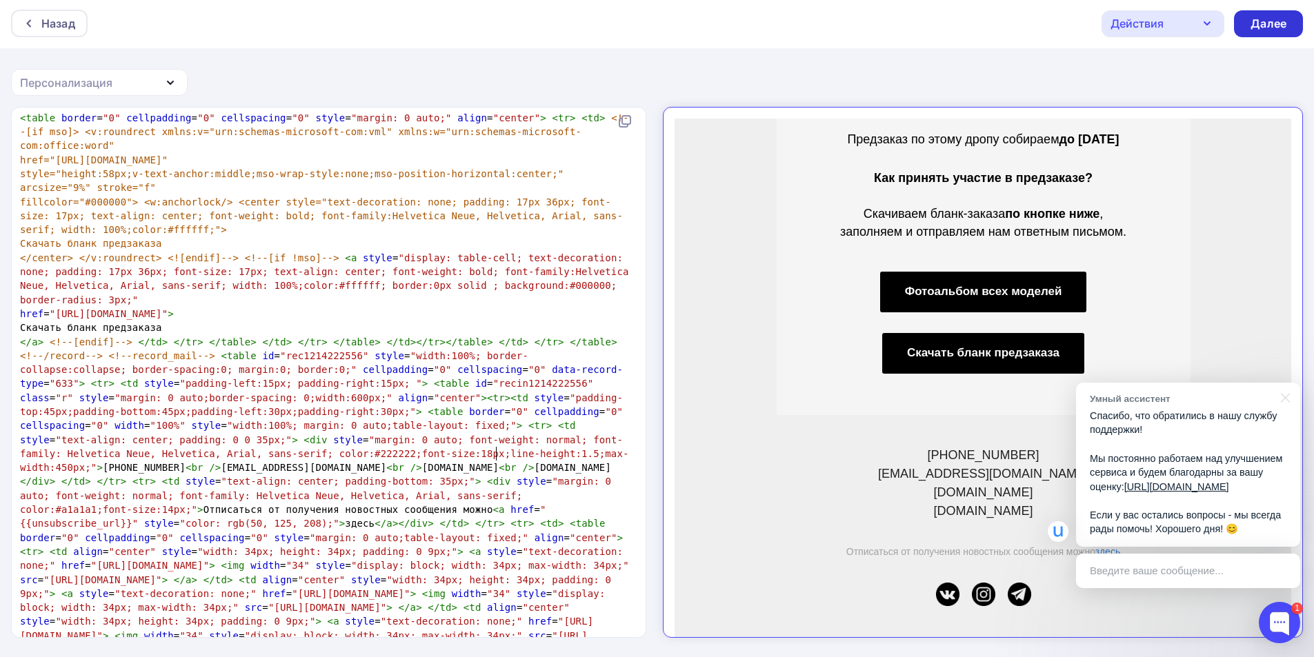 This screenshot has width=1314, height=657. I want to click on span: "r", so click(64, 398).